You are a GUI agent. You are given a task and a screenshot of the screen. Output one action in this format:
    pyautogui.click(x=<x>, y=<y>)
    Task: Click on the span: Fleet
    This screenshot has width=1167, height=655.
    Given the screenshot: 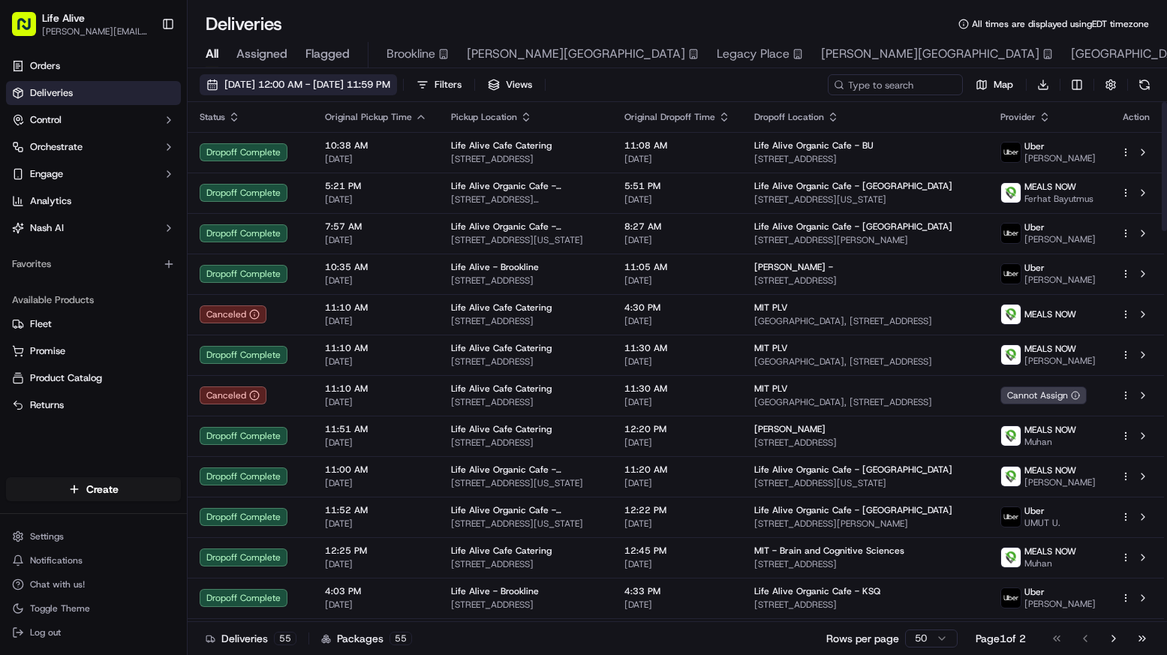 What is the action you would take?
    pyautogui.click(x=41, y=324)
    